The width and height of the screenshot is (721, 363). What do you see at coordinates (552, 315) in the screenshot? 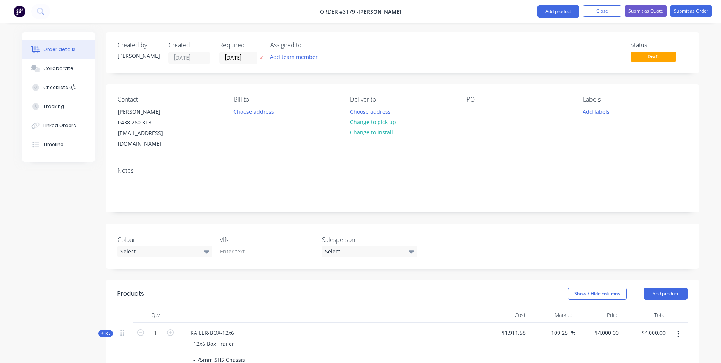
I see `div: Markup` at bounding box center [552, 315].